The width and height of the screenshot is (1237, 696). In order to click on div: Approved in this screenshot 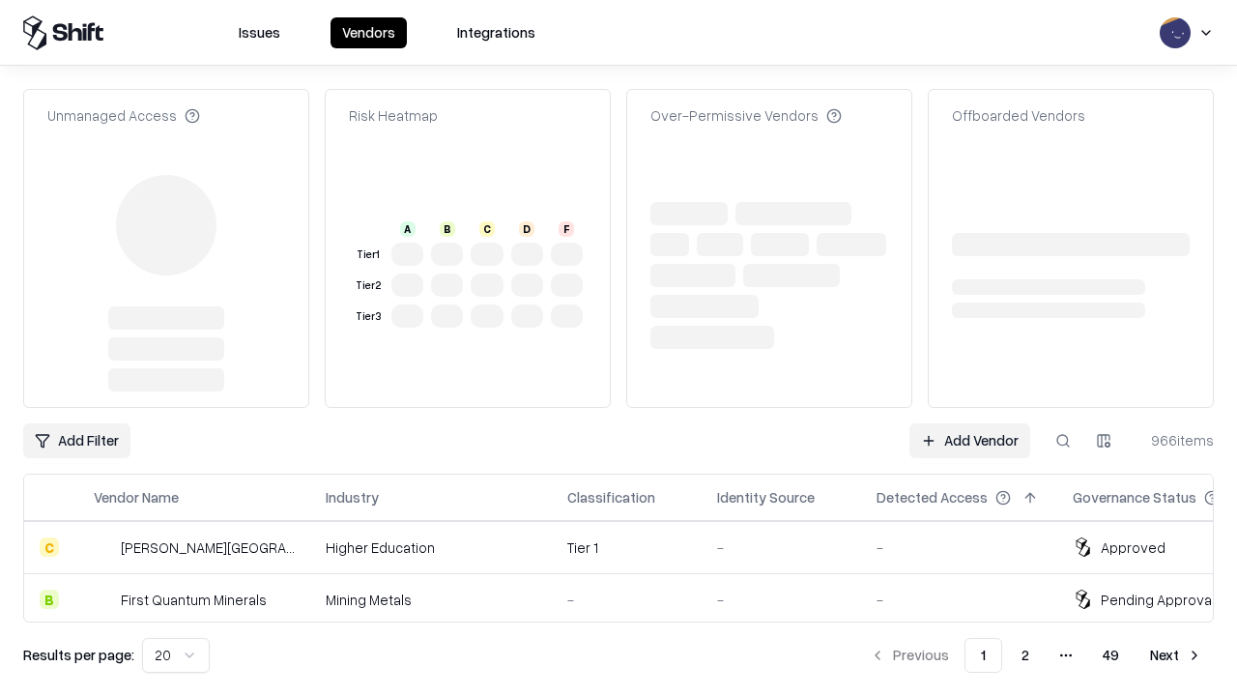, I will do `click(1133, 547)`.